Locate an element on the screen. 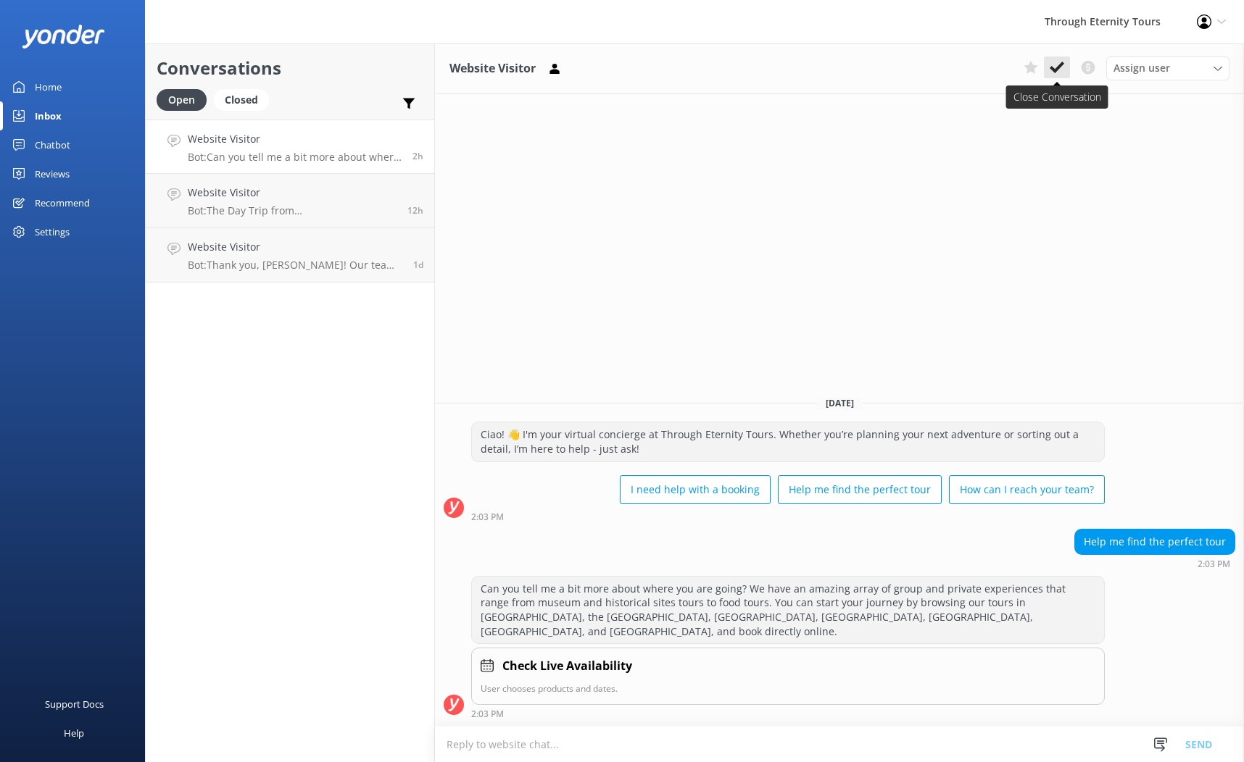 The height and width of the screenshot is (762, 1244). p: Bot: Can you tell me a bit more about where you are going? We have an amazing array of group and ... is located at coordinates (294, 157).